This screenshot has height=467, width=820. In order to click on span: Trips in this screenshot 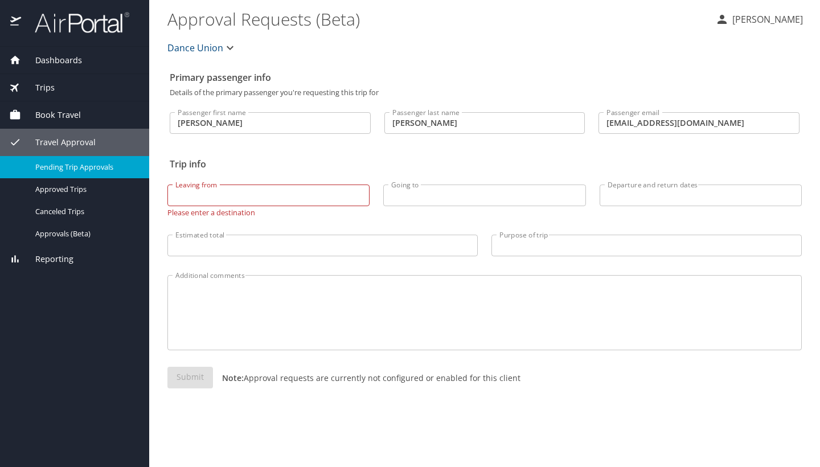, I will do `click(38, 88)`.